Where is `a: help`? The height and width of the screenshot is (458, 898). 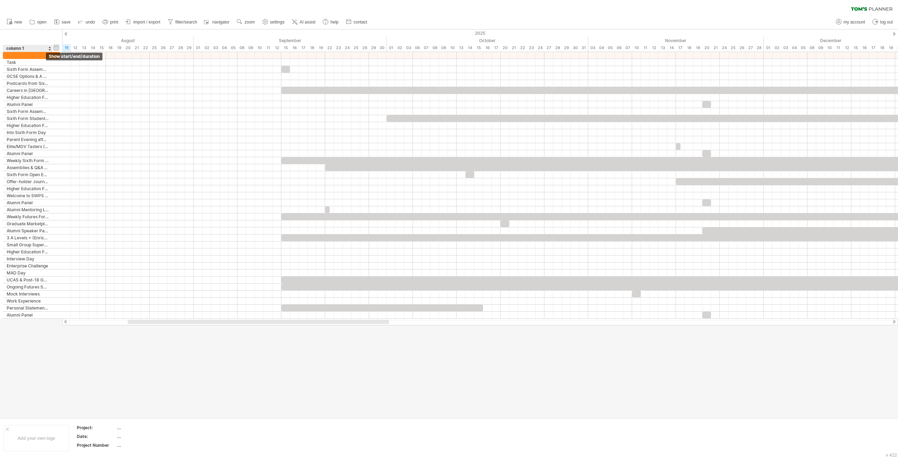
a: help is located at coordinates (331, 22).